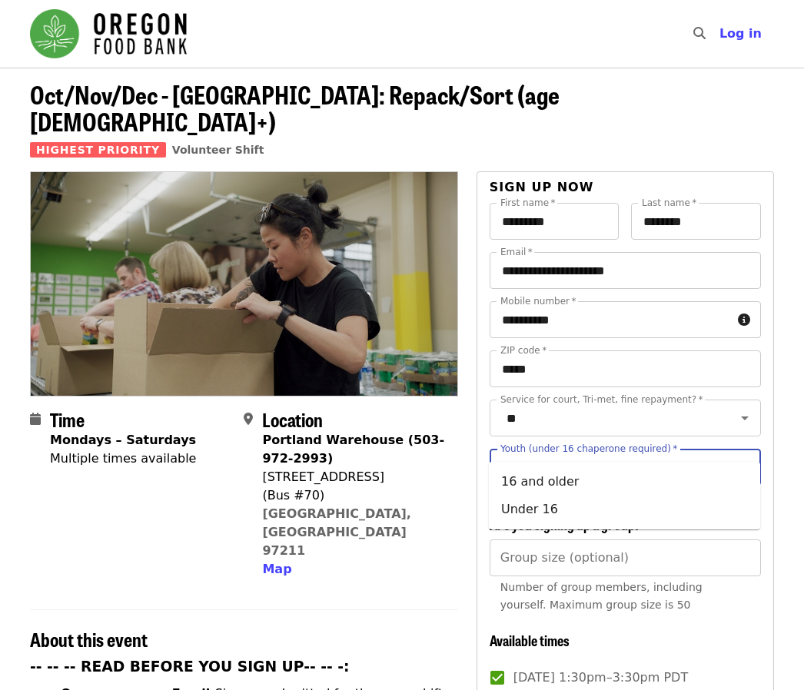  Describe the element at coordinates (218, 150) in the screenshot. I see `a: Volunteer Shift` at that location.